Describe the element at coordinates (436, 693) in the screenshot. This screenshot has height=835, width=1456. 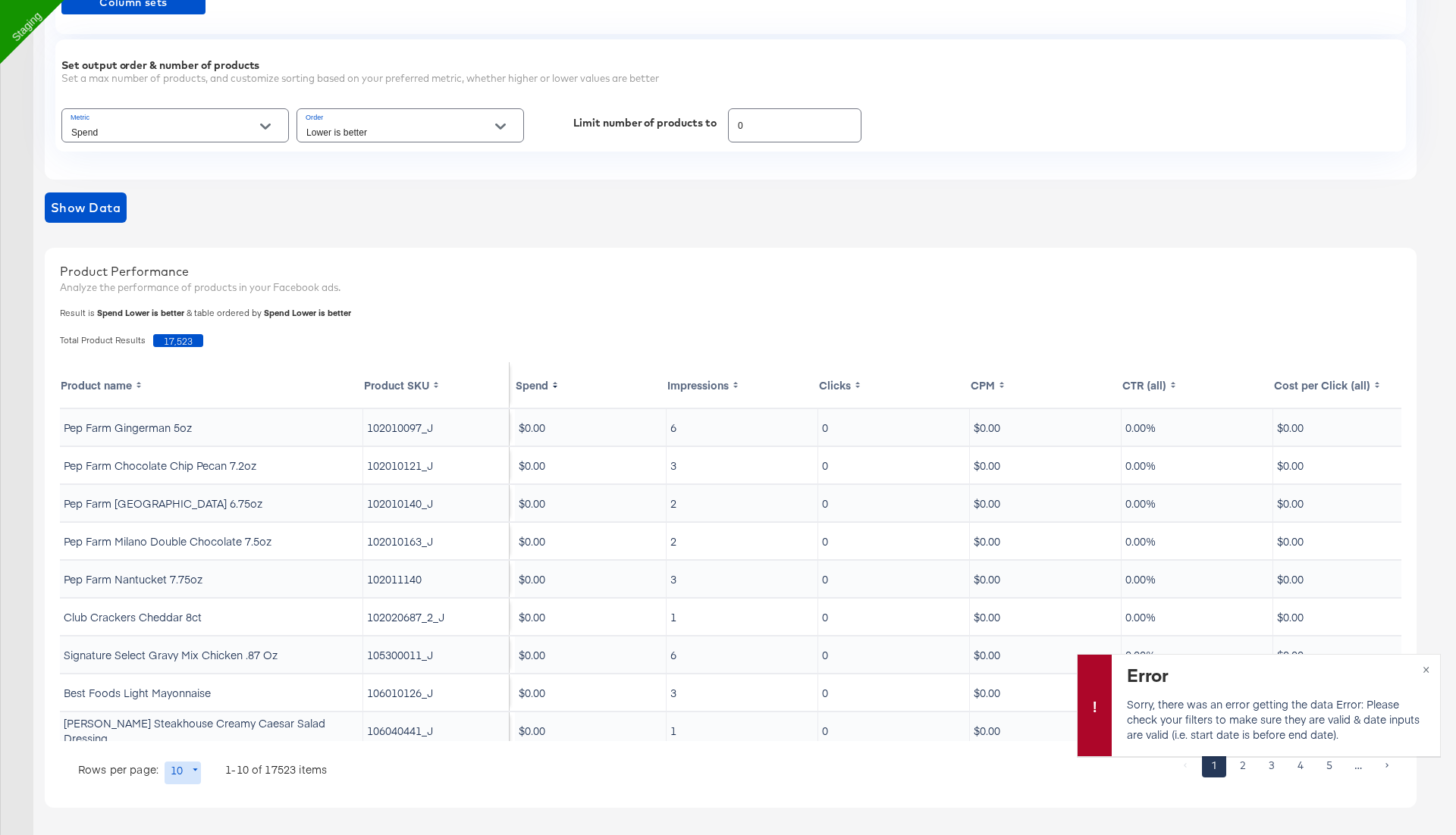
I see `td: 106010126_J` at that location.